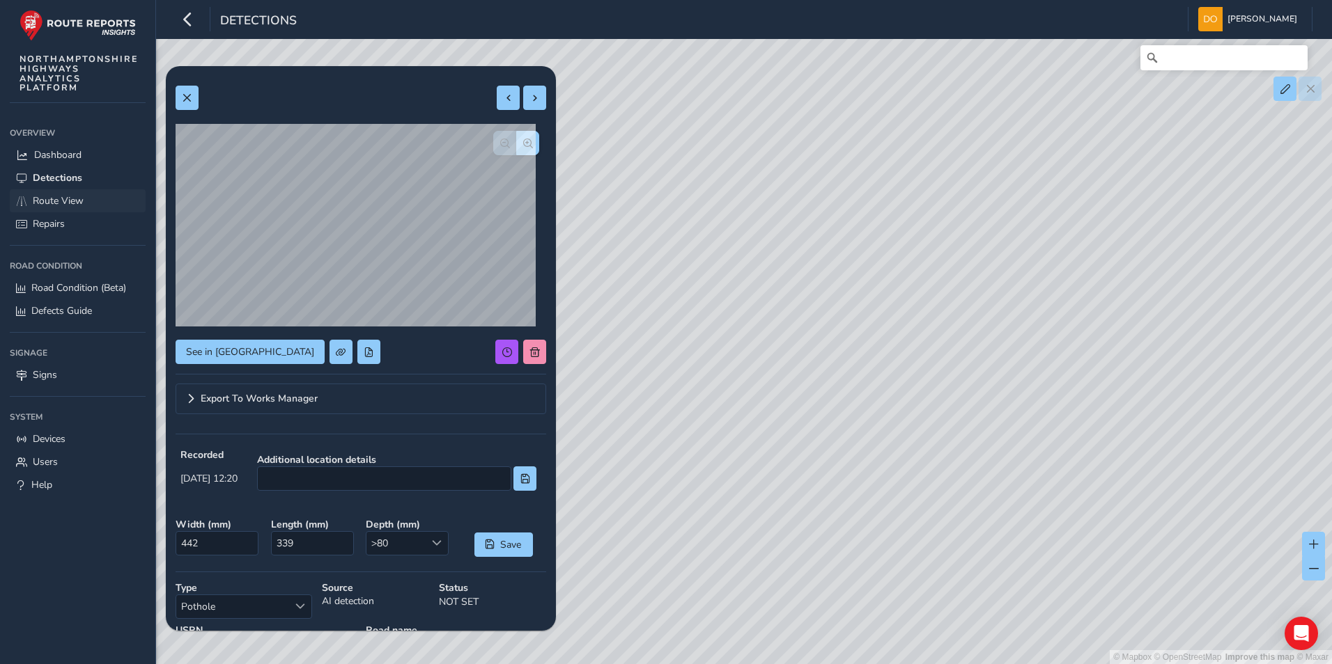 Image resolution: width=1332 pixels, height=664 pixels. What do you see at coordinates (511, 545) in the screenshot?
I see `span: Save` at bounding box center [511, 545].